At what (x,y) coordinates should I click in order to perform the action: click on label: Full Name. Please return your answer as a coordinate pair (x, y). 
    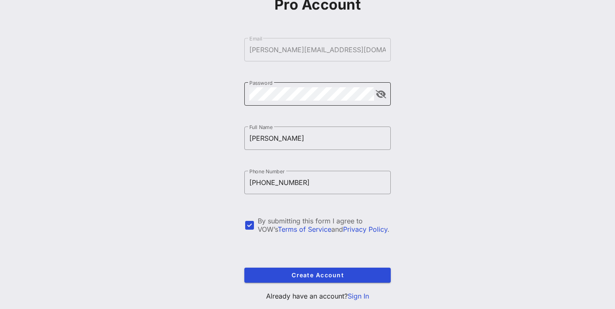
    Looking at the image, I should click on (261, 127).